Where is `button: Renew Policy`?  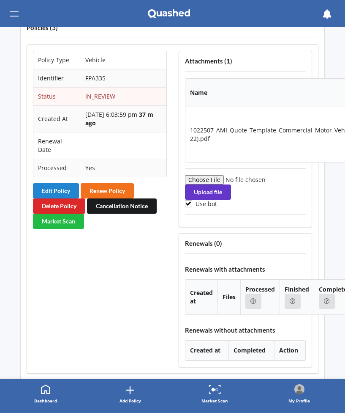
button: Renew Policy is located at coordinates (107, 191).